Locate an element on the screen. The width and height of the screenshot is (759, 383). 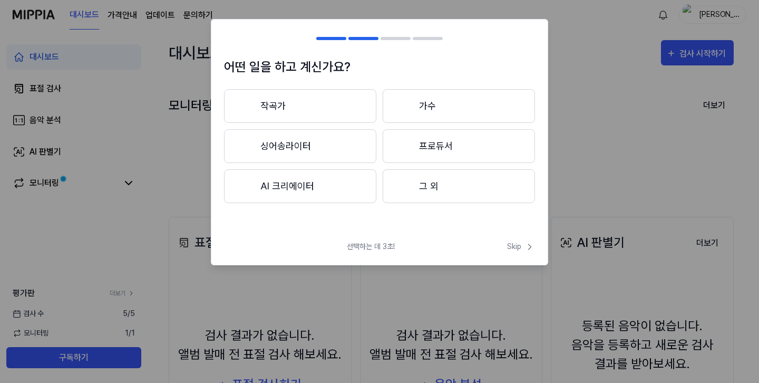
span: 선택하는 데 3초! is located at coordinates (370, 246).